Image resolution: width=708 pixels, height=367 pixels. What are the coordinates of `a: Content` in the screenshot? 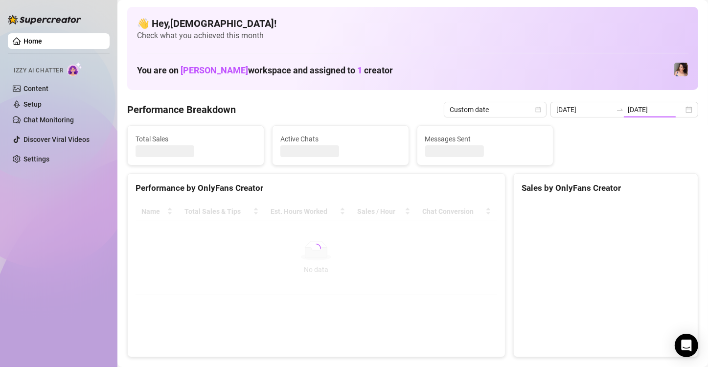 It's located at (36, 89).